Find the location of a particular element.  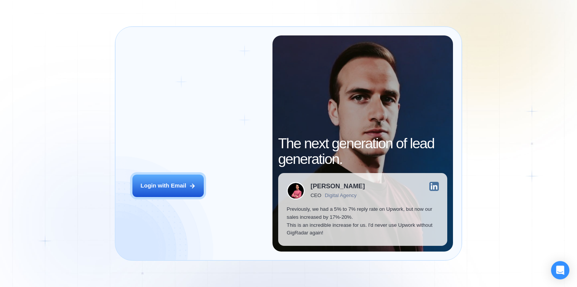

div: Digital Agency is located at coordinates (340, 195).